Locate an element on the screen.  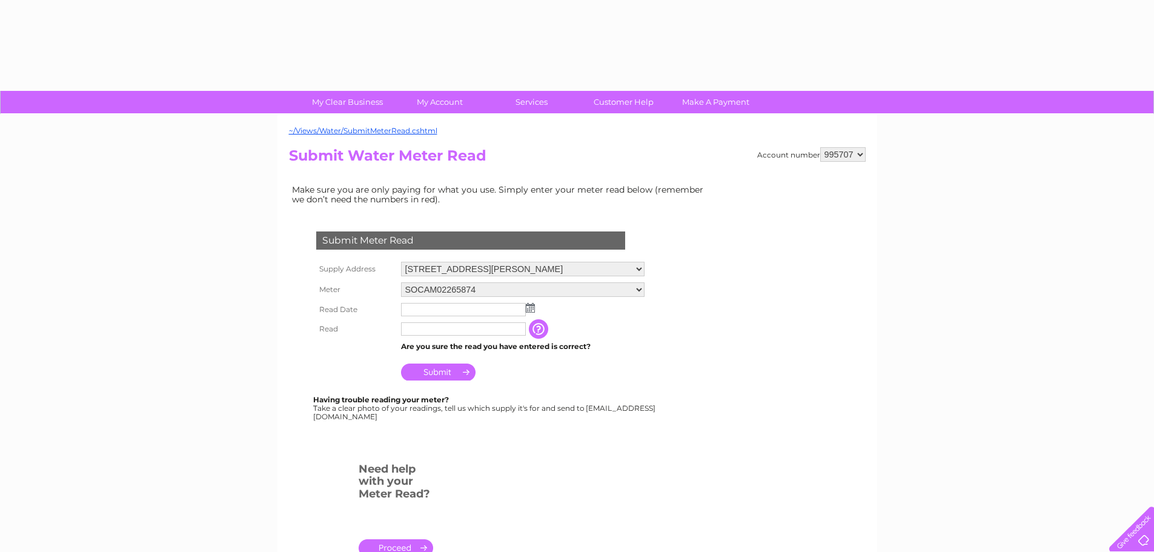
th: Supply Address is located at coordinates (356, 269).